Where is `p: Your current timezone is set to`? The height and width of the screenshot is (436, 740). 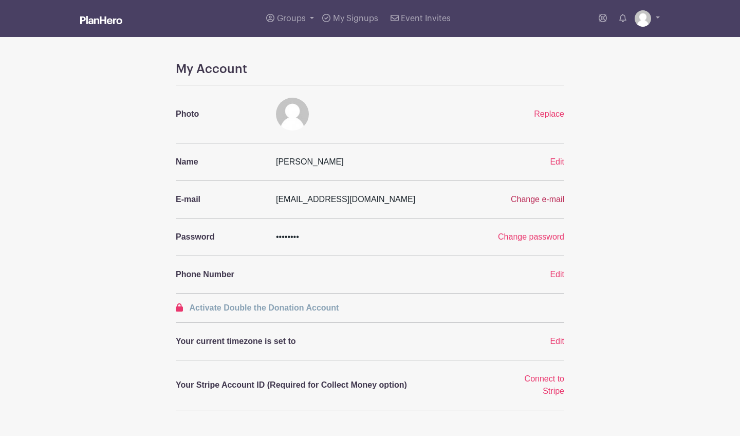 p: Your current timezone is set to is located at coordinates (337, 341).